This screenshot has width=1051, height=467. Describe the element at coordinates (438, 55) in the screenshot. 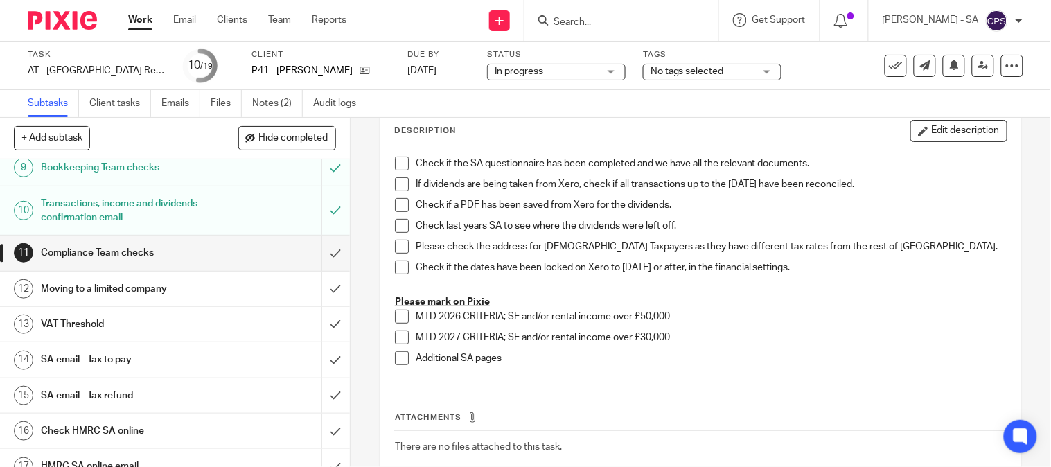

I see `label: Due by` at that location.